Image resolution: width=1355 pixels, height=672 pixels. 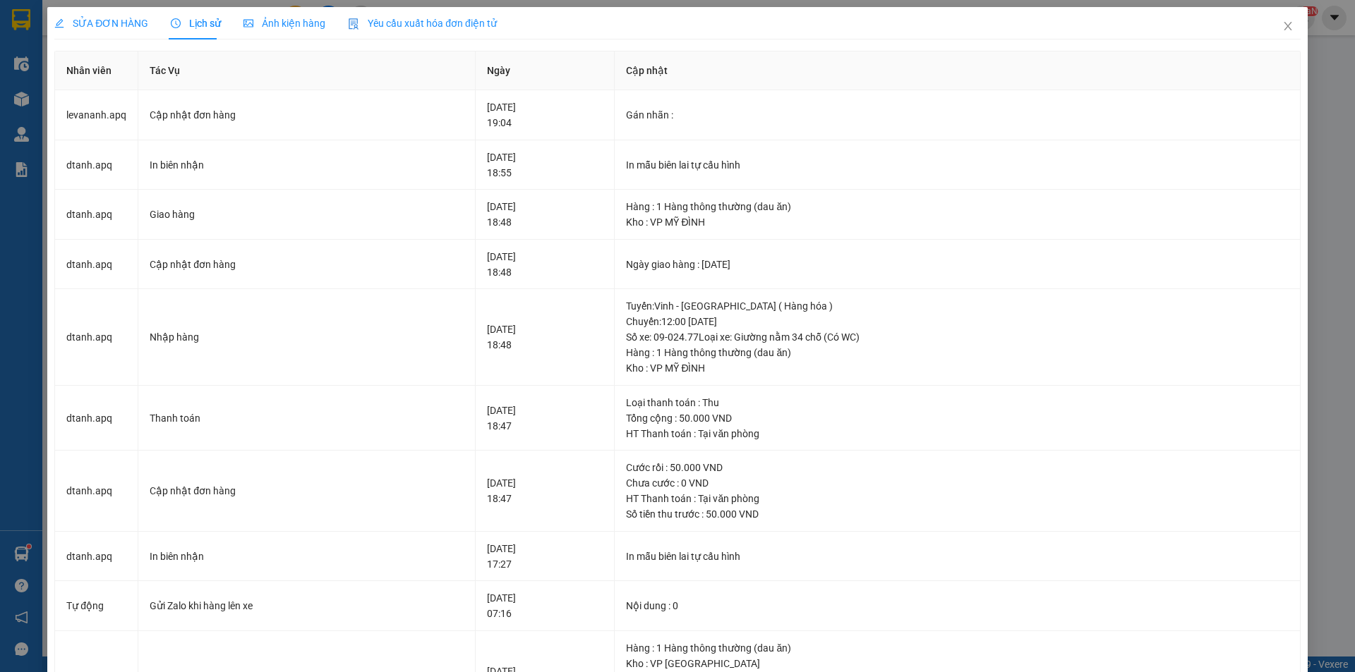 I want to click on div: Cước rồi : 50.000 VND, so click(x=957, y=468).